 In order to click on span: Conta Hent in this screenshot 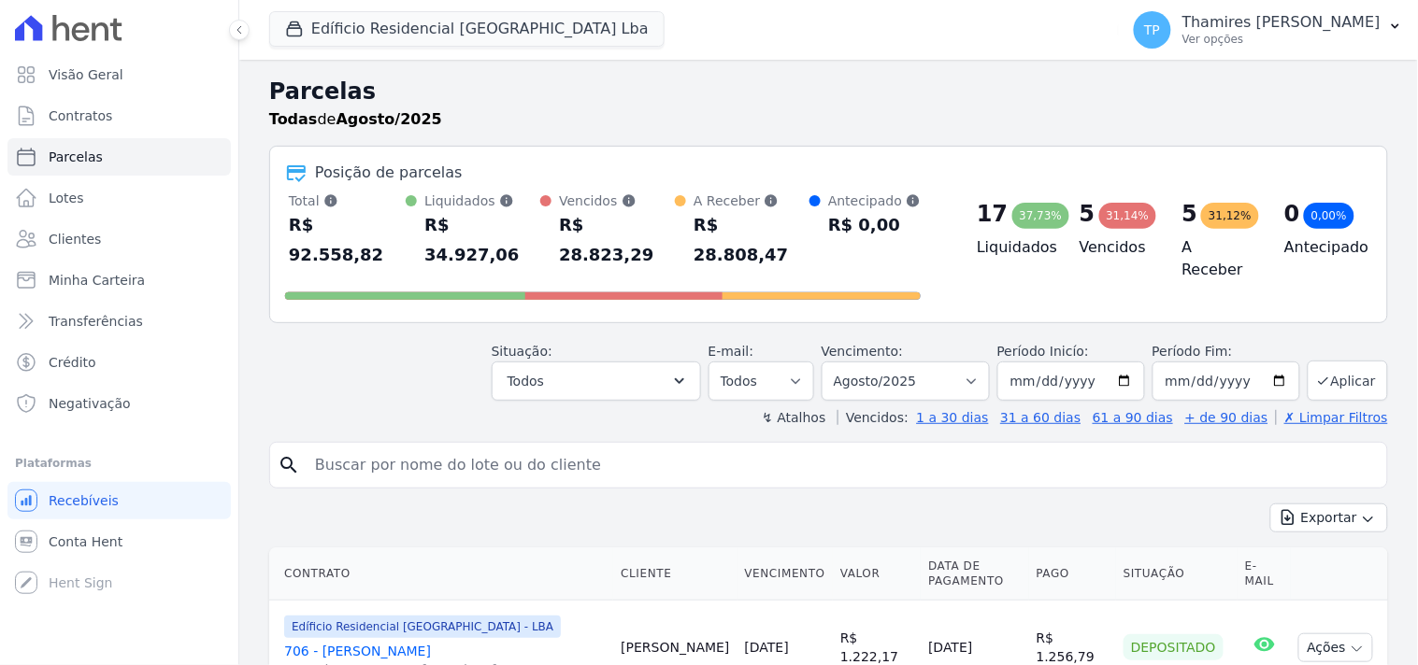, I will do `click(85, 542)`.